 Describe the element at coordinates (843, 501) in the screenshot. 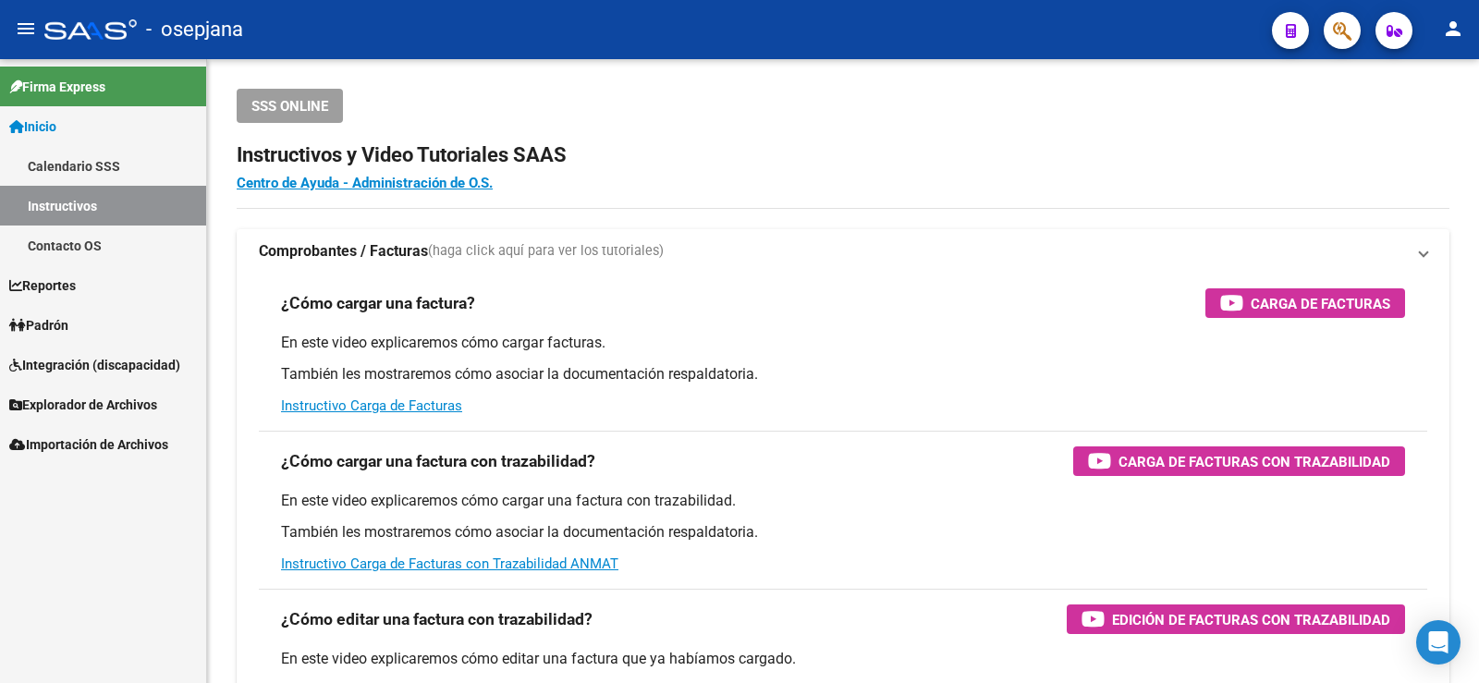

I see `p: En este video explicaremos cómo cargar una factura con trazabilidad.` at that location.